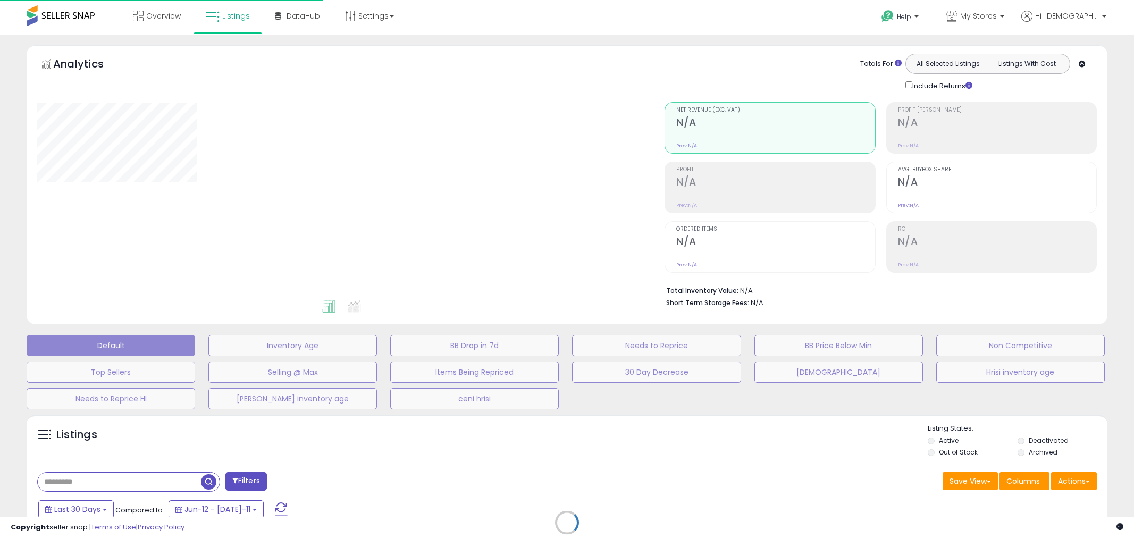  I want to click on span: ROI, so click(997, 229).